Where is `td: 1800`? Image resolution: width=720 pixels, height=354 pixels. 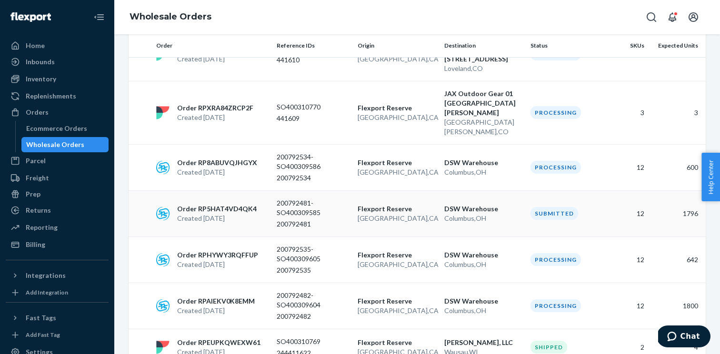 td: 1800 is located at coordinates (676, 306).